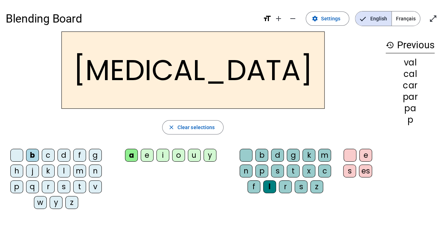  I want to click on button: Settings, so click(328, 19).